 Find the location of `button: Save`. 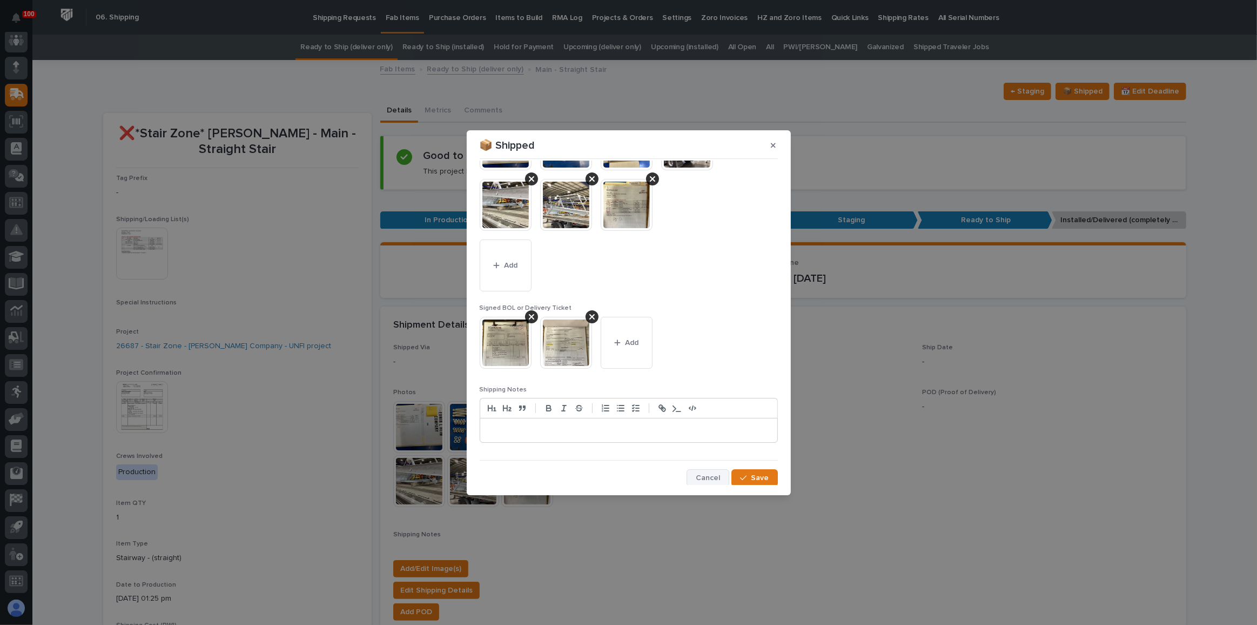

button: Save is located at coordinates (754, 478).